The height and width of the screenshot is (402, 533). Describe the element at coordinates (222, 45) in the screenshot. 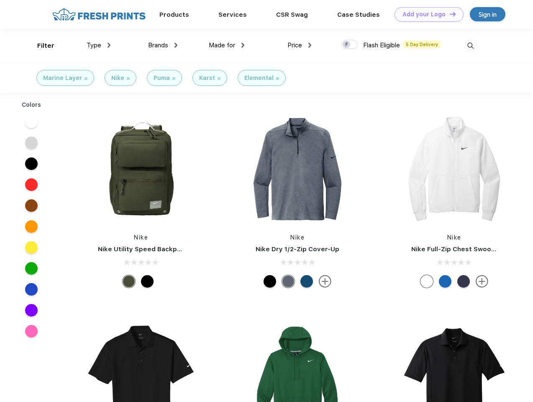

I see `span: Made for` at that location.